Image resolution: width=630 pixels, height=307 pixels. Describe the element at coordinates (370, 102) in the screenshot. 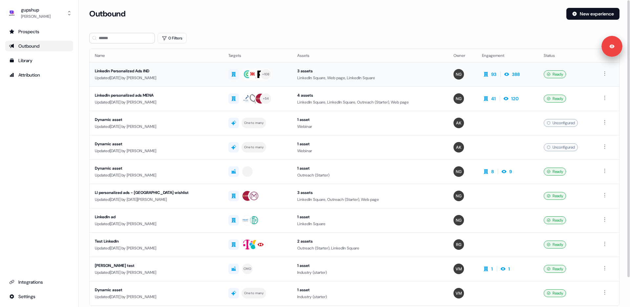

I see `div: LinkedIn Square, LinkedIn Square, Outreach (Starter), Web page` at that location.